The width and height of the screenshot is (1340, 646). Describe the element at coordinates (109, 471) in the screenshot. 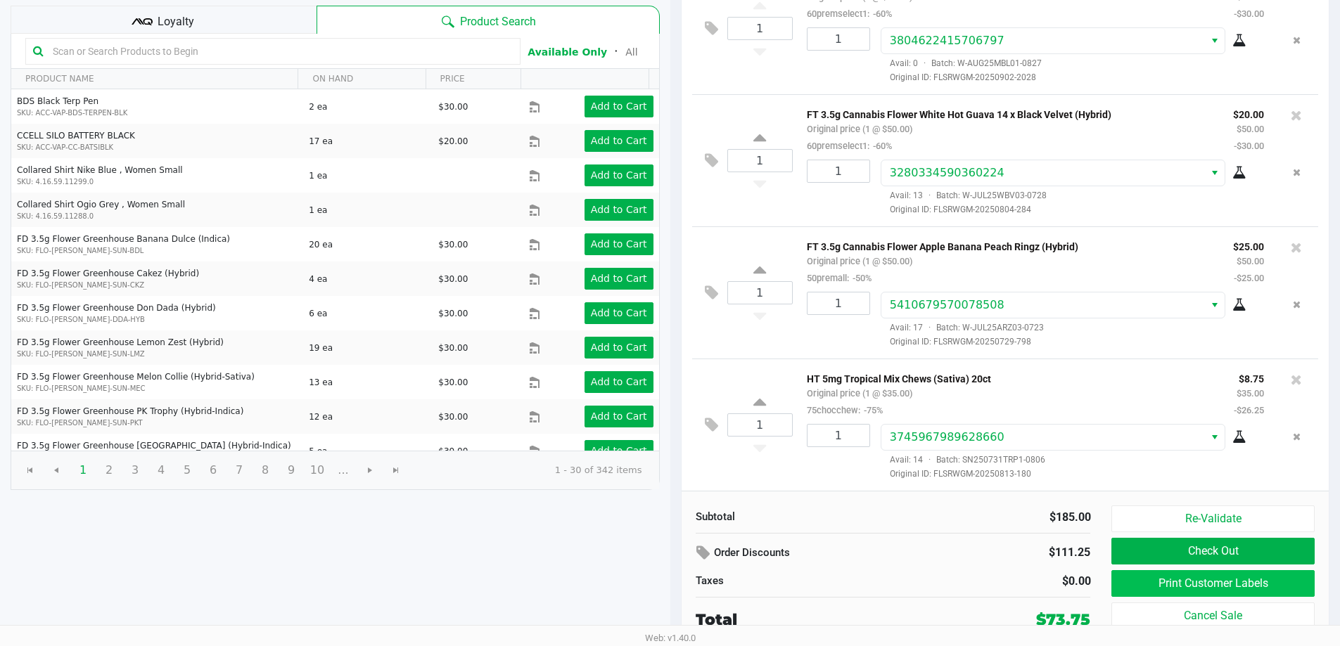

I see `span: Page 2` at that location.